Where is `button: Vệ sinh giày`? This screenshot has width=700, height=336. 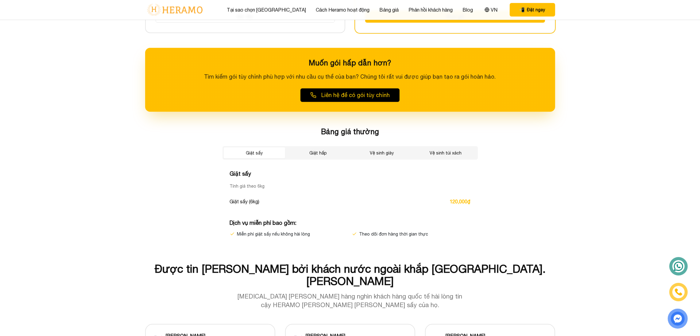 button: Vệ sinh giày is located at coordinates (382, 153).